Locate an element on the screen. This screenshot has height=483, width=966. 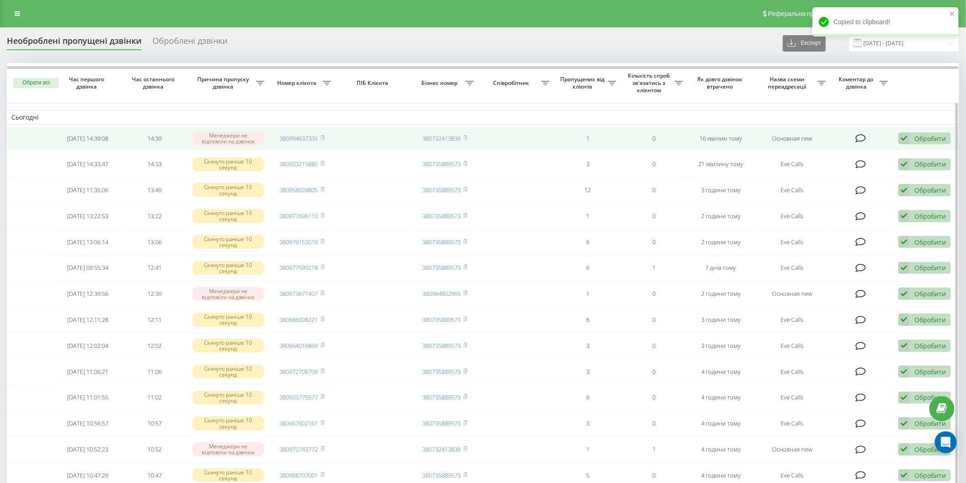
span: Як довго дзвінок втрачено is located at coordinates (721, 83).